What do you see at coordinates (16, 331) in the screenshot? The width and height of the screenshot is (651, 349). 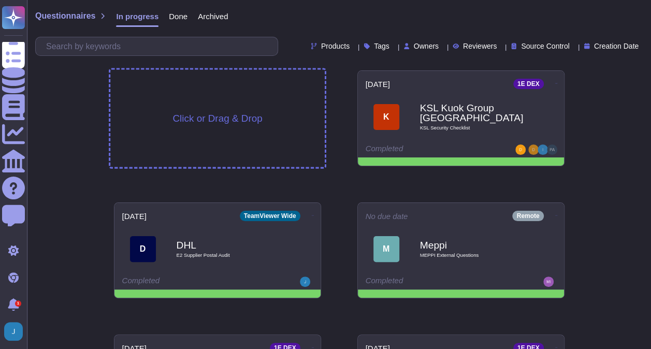 I see `button: user` at bounding box center [16, 331].